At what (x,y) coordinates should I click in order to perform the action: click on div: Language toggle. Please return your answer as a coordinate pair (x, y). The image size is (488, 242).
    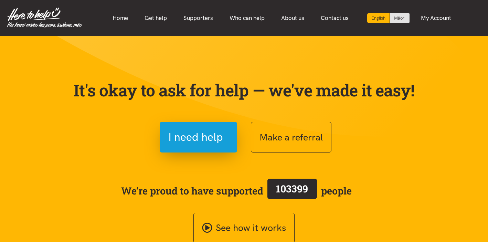
    Looking at the image, I should click on (388, 18).